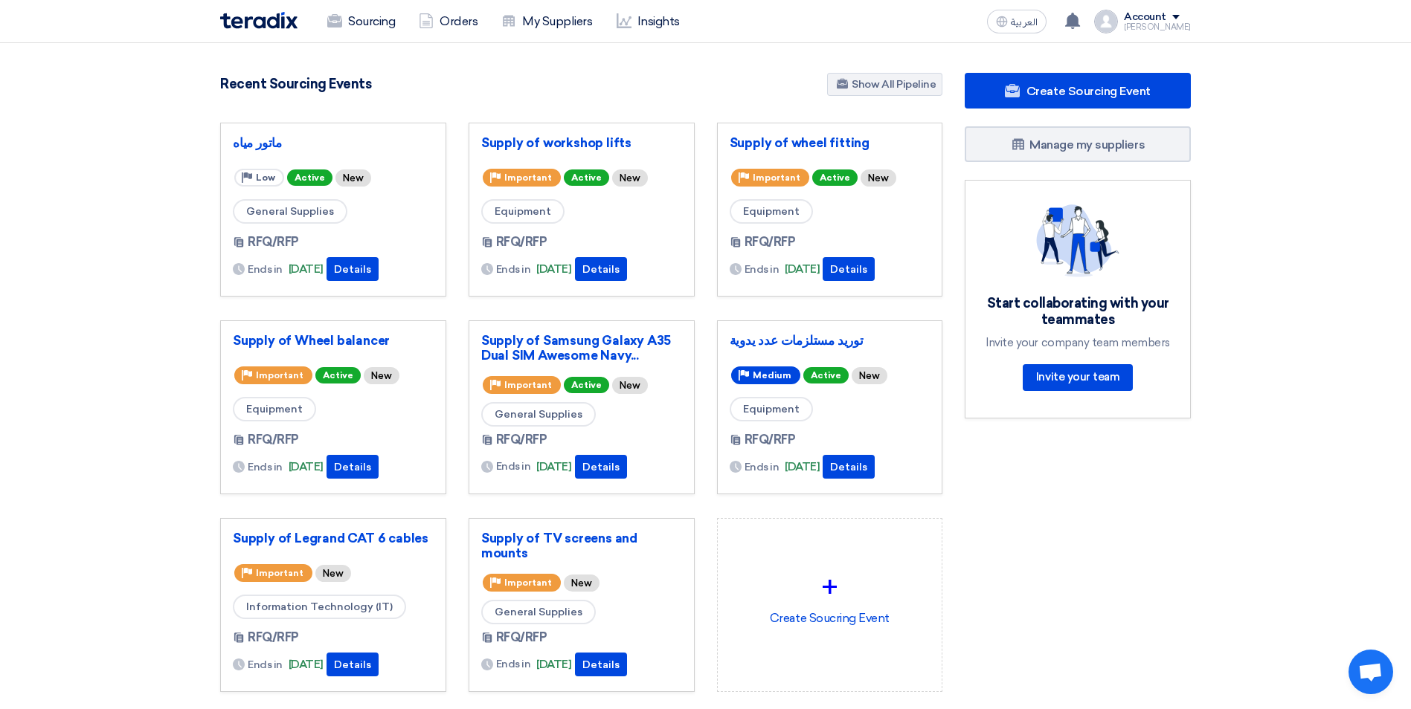 The image size is (1411, 709). What do you see at coordinates (830, 596) in the screenshot?
I see `div: Create Soucring Event` at bounding box center [830, 596].